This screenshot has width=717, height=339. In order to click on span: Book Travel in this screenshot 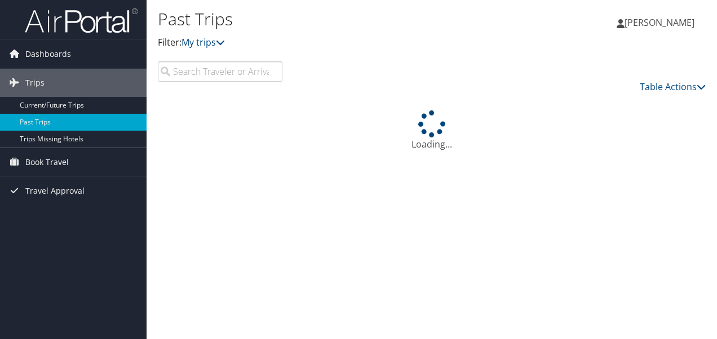, I will do `click(47, 162)`.